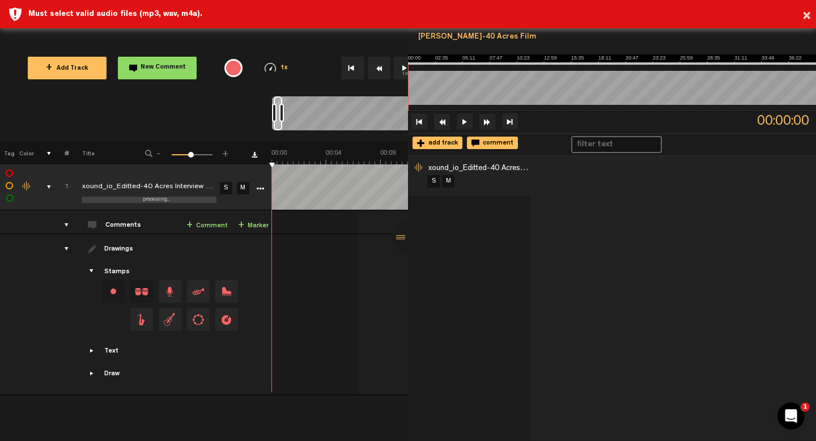  What do you see at coordinates (62, 249) in the screenshot?
I see `div: drawings` at bounding box center [62, 249].